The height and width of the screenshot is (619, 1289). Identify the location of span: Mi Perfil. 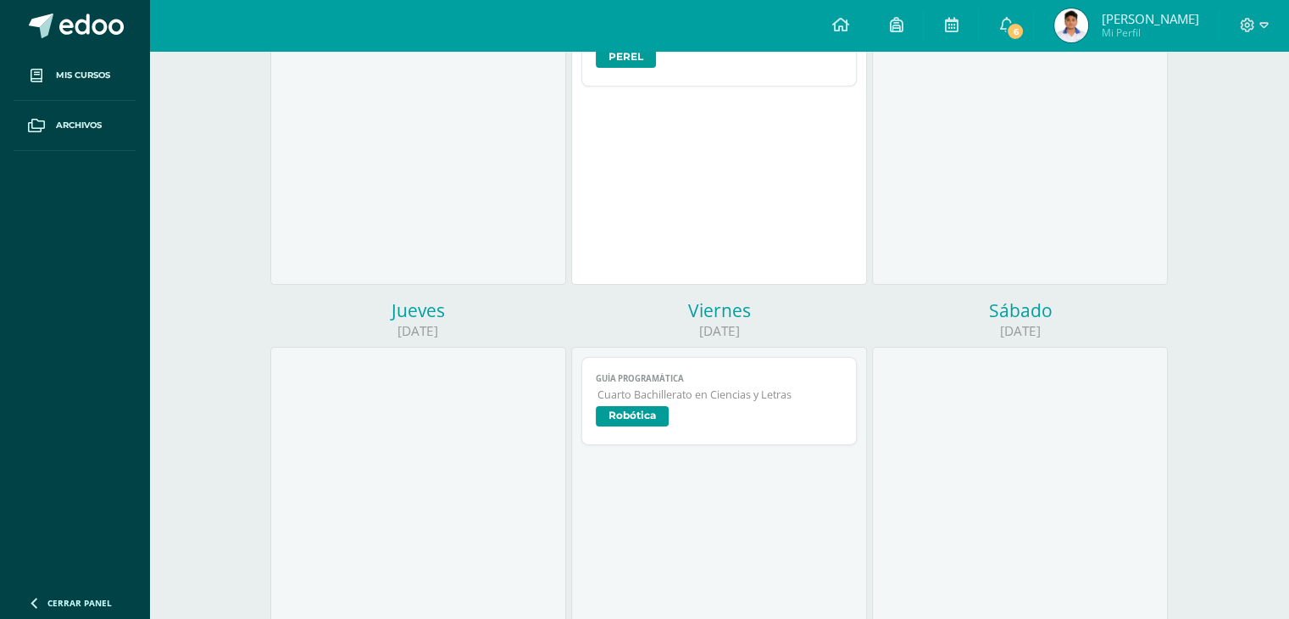
(1150, 32).